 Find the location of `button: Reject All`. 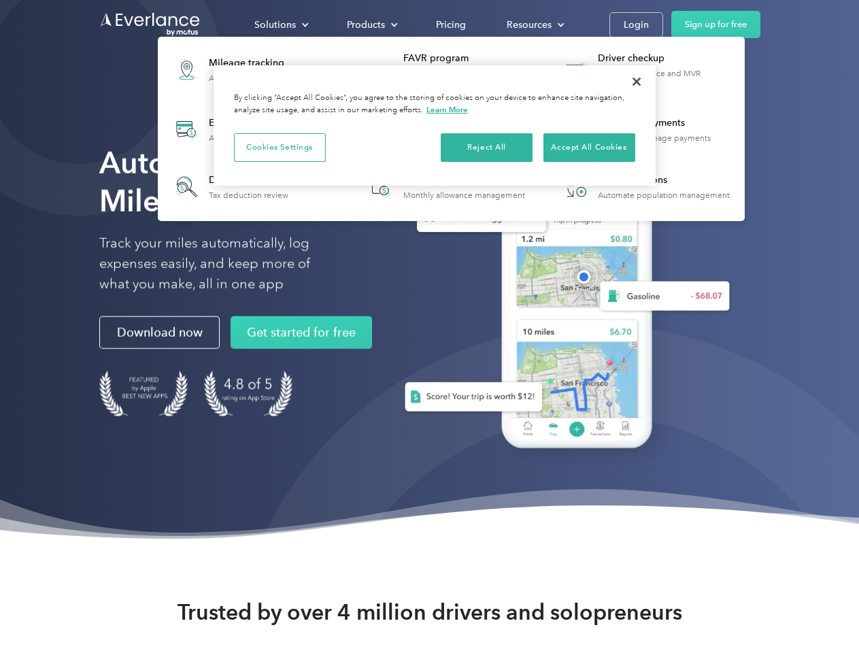

button: Reject All is located at coordinates (486, 148).